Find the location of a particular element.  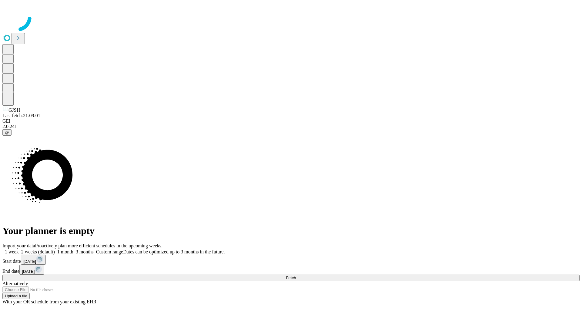

span: GJSH is located at coordinates (14, 110).